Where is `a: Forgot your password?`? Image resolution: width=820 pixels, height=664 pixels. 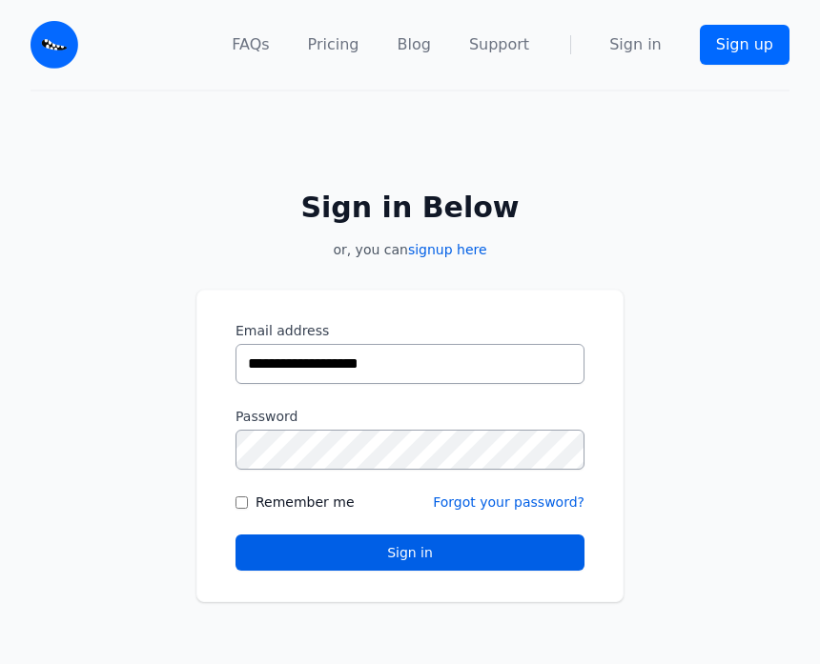
a: Forgot your password? is located at coordinates (508, 502).